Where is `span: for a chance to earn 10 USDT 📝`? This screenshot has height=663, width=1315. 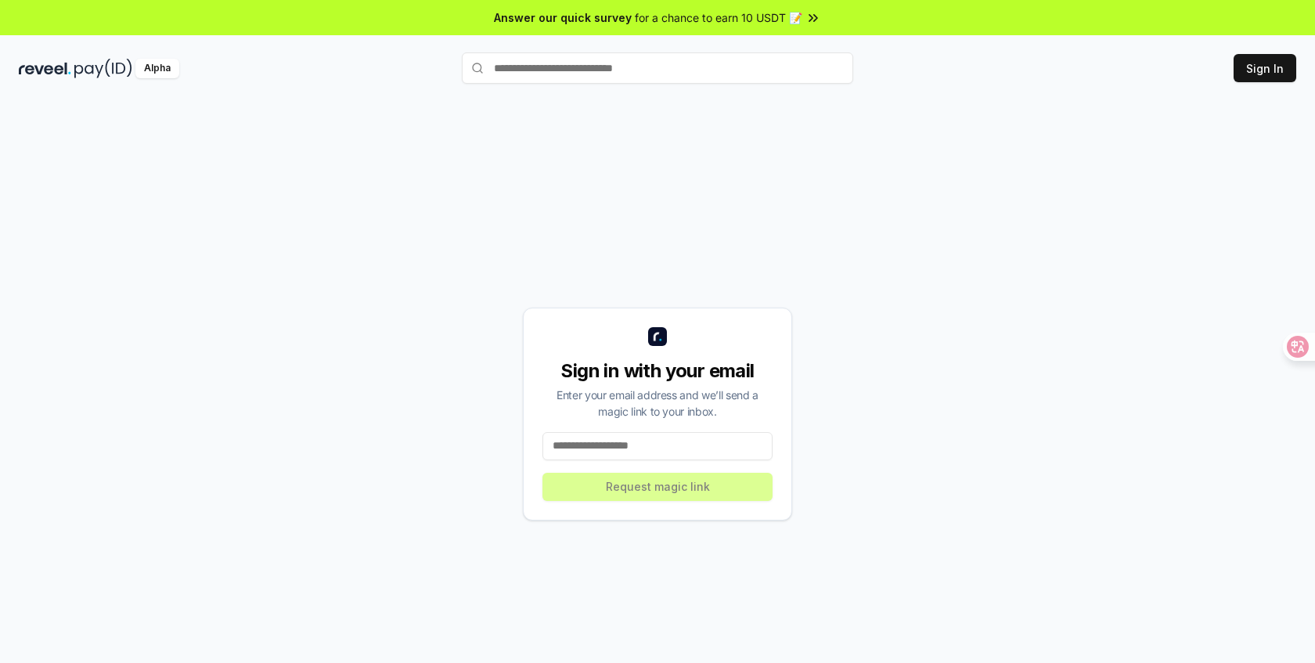
span: for a chance to earn 10 USDT 📝 is located at coordinates (719, 17).